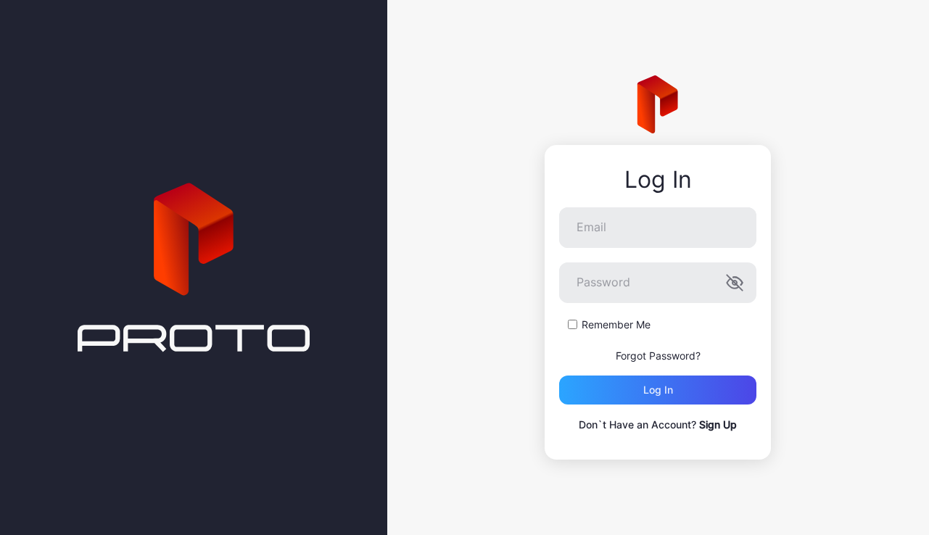  Describe the element at coordinates (616, 325) in the screenshot. I see `label: Remember Me` at that location.